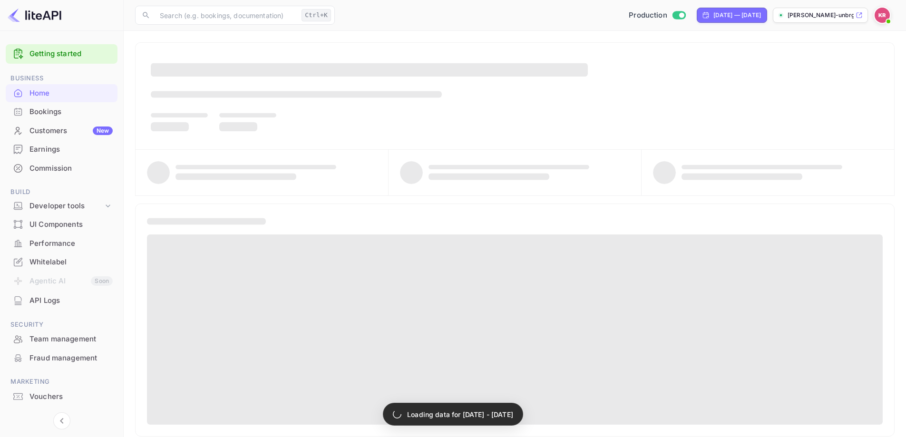 The width and height of the screenshot is (906, 437). What do you see at coordinates (61, 149) in the screenshot?
I see `a: Earnings` at bounding box center [61, 149].